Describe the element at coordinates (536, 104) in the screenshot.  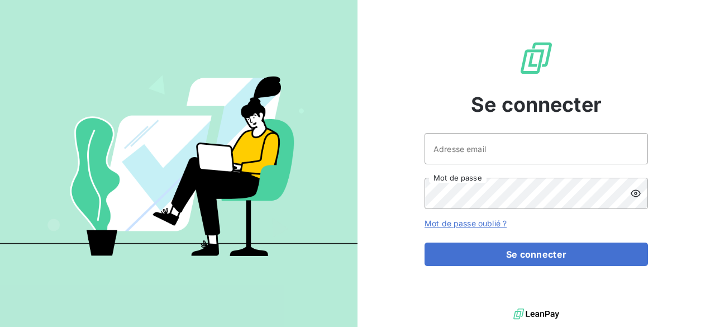
I see `span: Se connecter` at that location.